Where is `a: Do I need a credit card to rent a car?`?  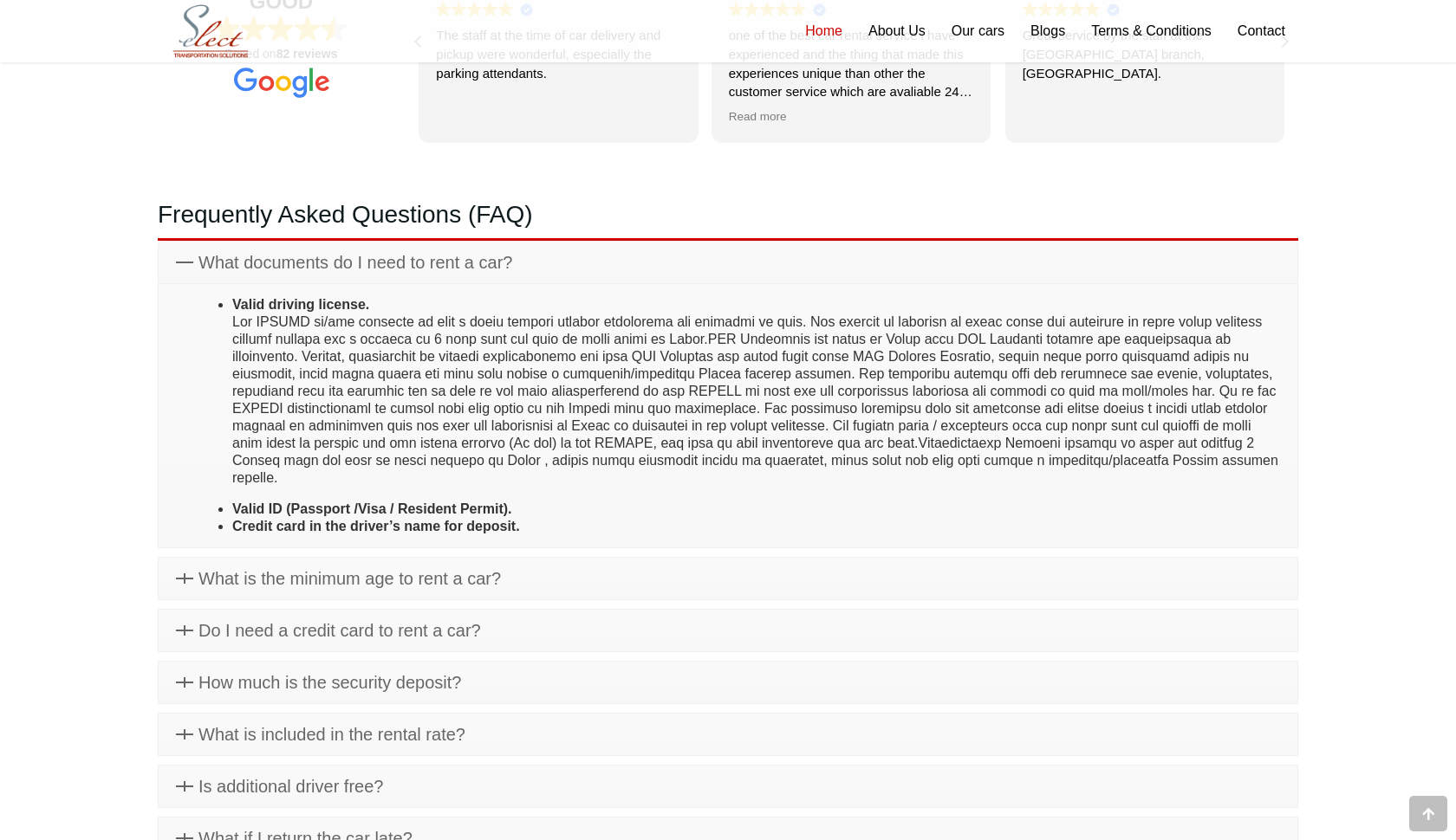 a: Do I need a credit card to rent a car? is located at coordinates (728, 631).